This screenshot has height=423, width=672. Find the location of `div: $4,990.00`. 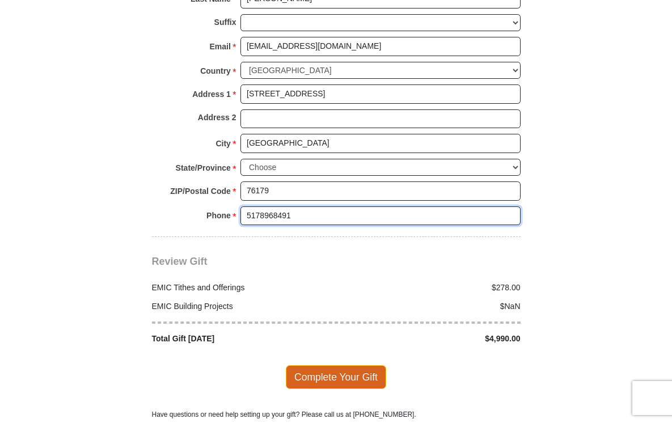

div: $4,990.00 is located at coordinates (432, 339).